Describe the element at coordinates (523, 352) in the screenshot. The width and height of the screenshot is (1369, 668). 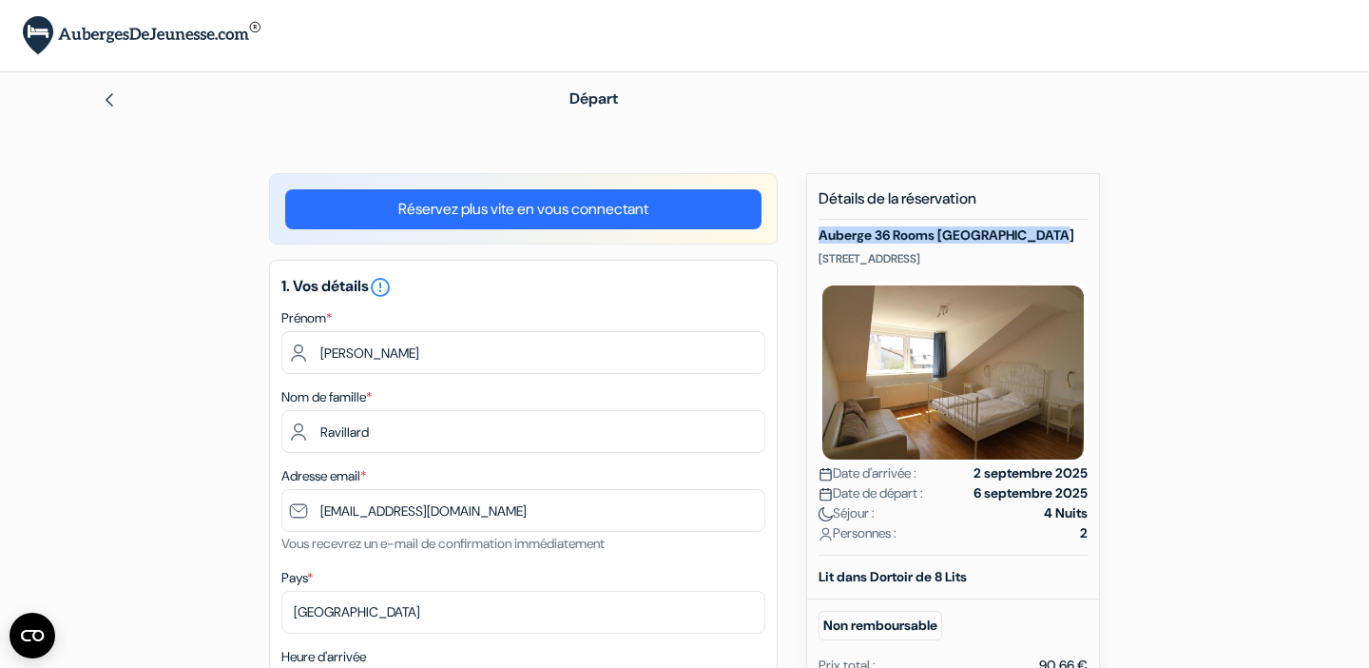
I see `input: Entrez votre prénom` at that location.